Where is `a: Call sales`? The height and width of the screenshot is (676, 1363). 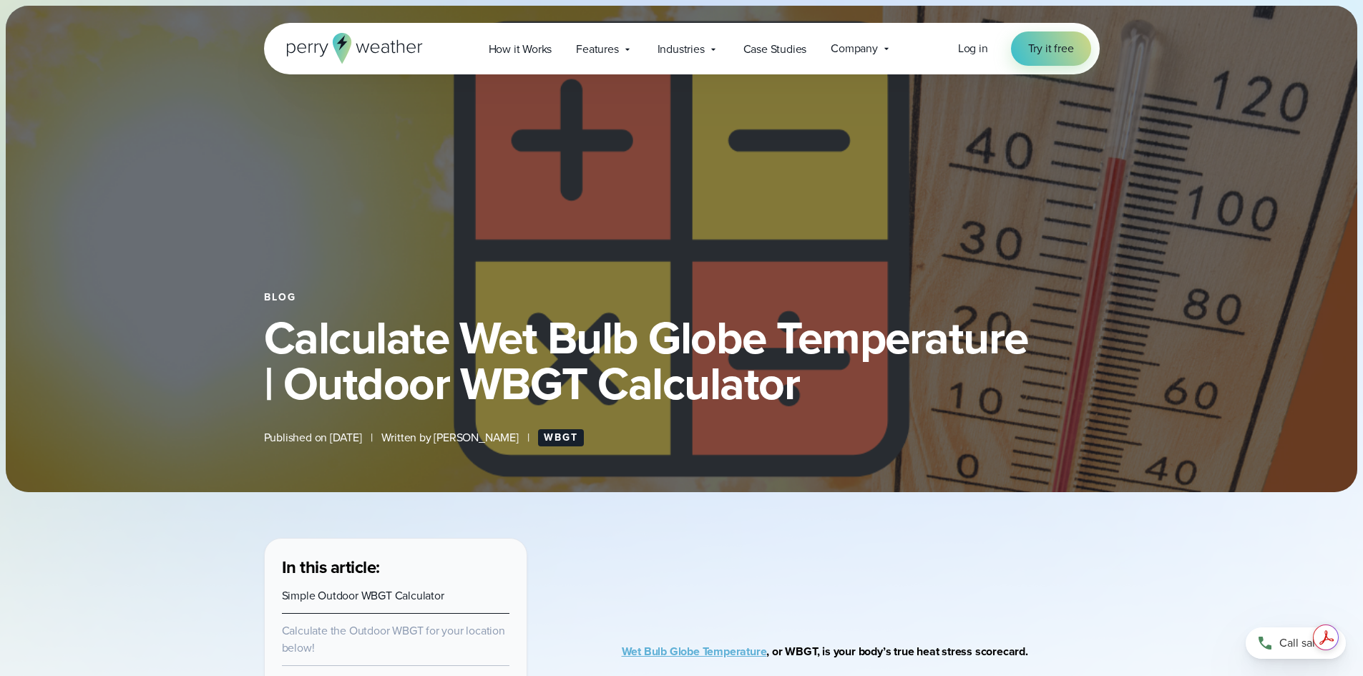 a: Call sales is located at coordinates (1296, 643).